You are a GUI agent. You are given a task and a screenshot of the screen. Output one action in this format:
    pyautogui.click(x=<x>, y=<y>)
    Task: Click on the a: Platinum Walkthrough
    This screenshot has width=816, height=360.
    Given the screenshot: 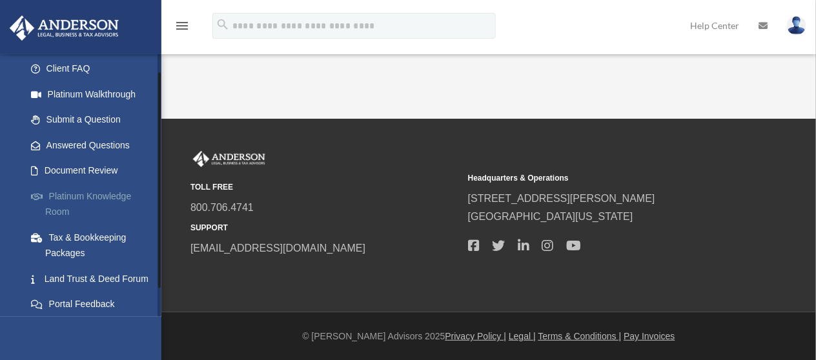 What is the action you would take?
    pyautogui.click(x=94, y=94)
    